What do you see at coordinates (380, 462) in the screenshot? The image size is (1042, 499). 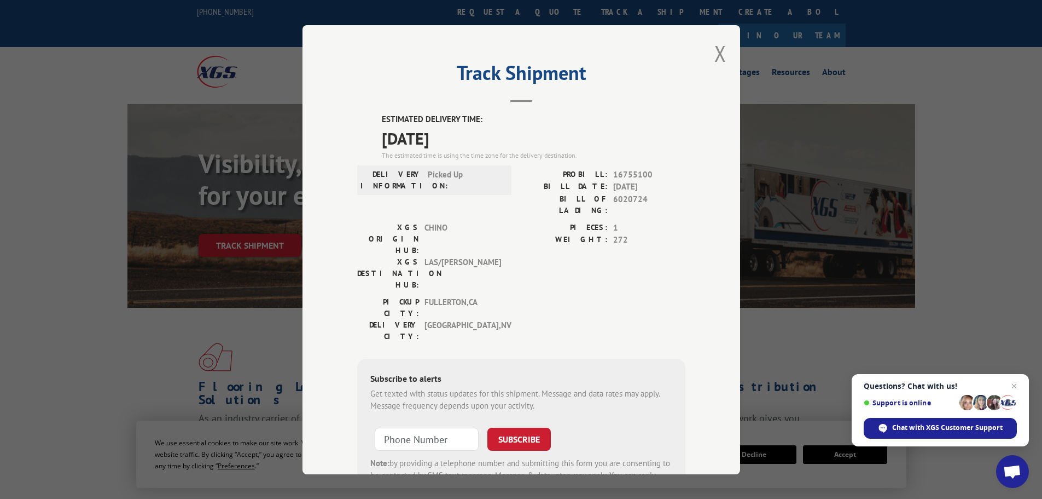 I see `strong: Note:` at bounding box center [380, 462].